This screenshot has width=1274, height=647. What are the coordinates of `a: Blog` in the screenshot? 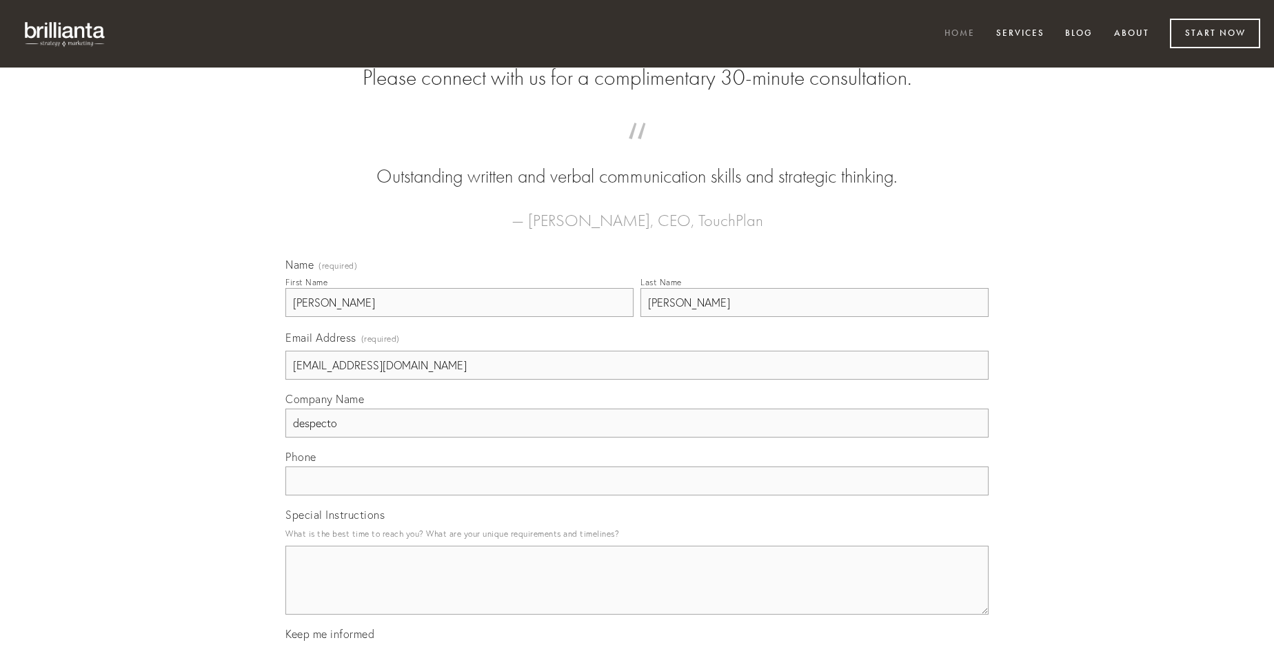 It's located at (1078, 34).